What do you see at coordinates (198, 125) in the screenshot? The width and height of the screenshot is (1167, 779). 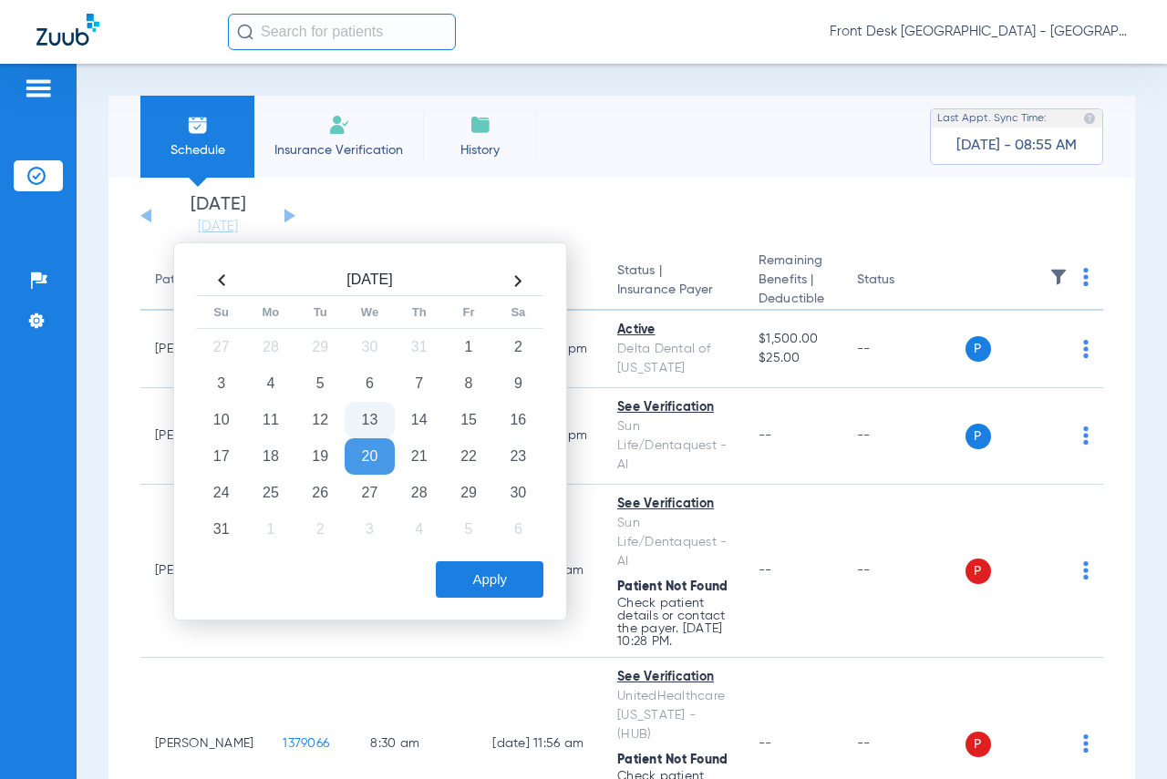 I see `img: Schedule` at bounding box center [198, 125].